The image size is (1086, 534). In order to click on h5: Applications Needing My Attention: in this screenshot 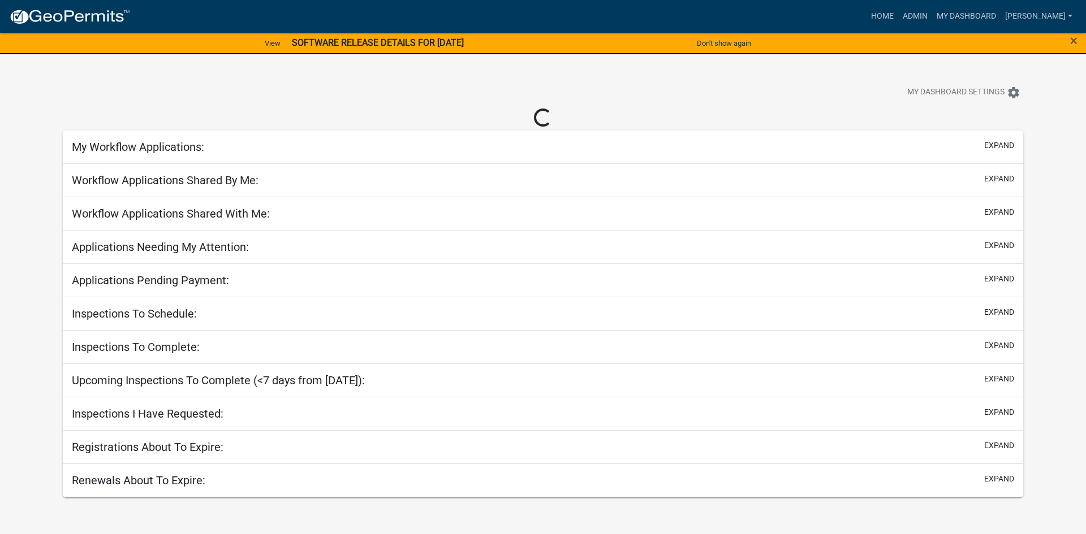, I will do `click(160, 247)`.